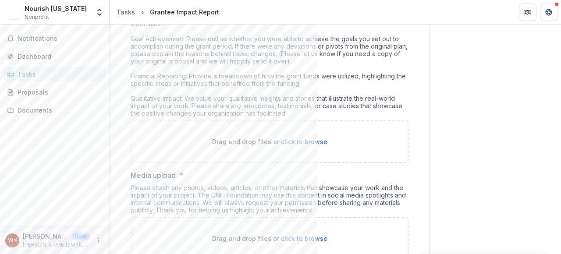 This screenshot has width=561, height=254. Describe the element at coordinates (185, 12) in the screenshot. I see `div: Grantee Impact Report` at that location.